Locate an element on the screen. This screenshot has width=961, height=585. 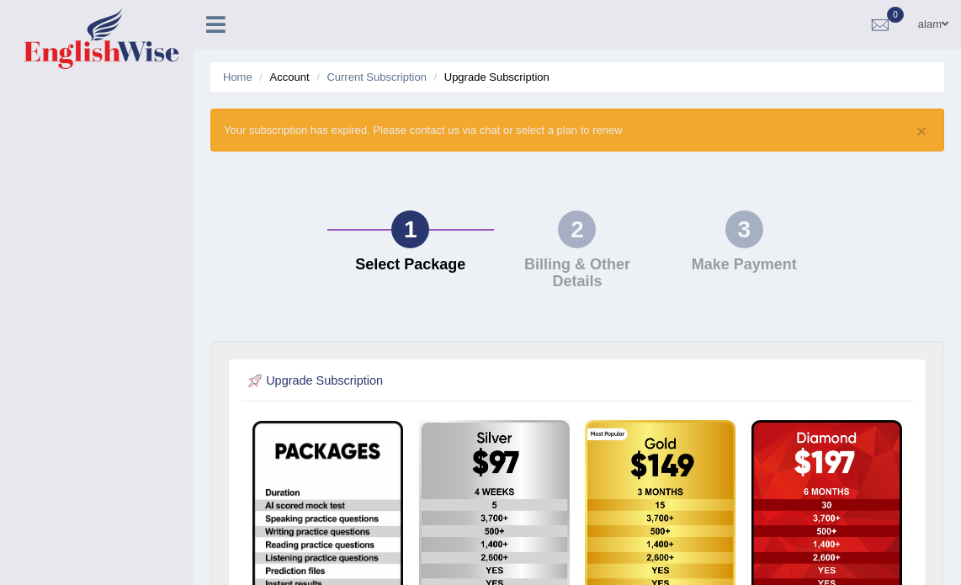
div: 1 is located at coordinates (410, 229).